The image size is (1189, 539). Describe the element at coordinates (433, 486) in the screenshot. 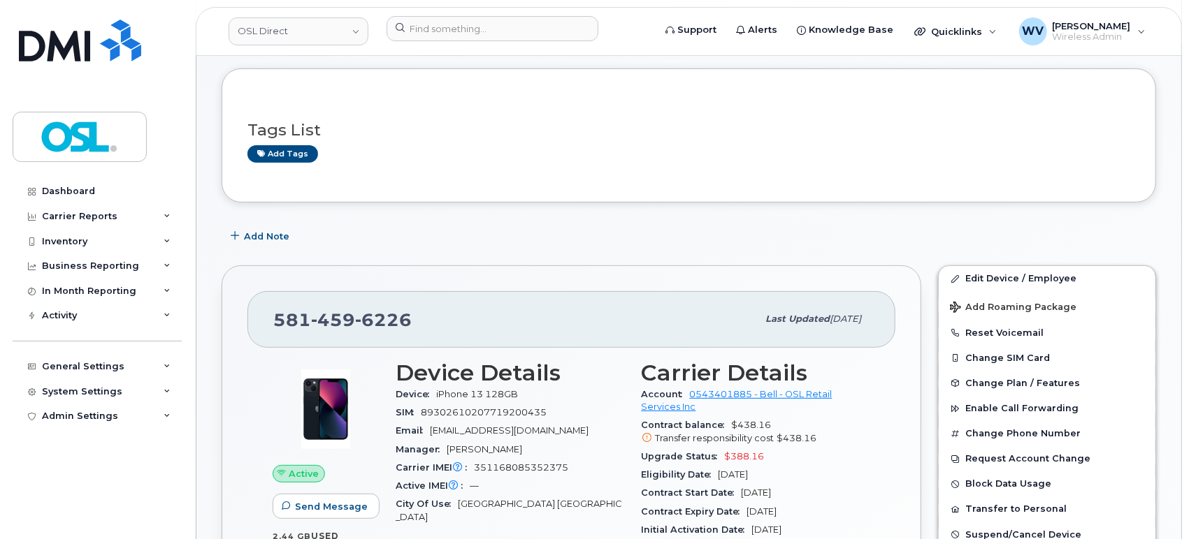

I see `span: Active IMEI` at that location.